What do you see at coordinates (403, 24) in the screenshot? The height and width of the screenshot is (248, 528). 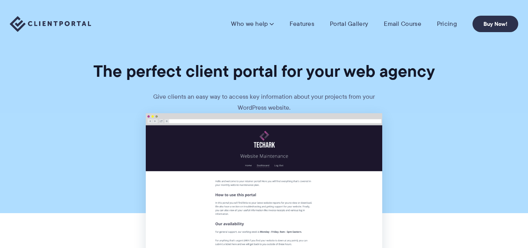 I see `a: Email Course` at bounding box center [403, 24].